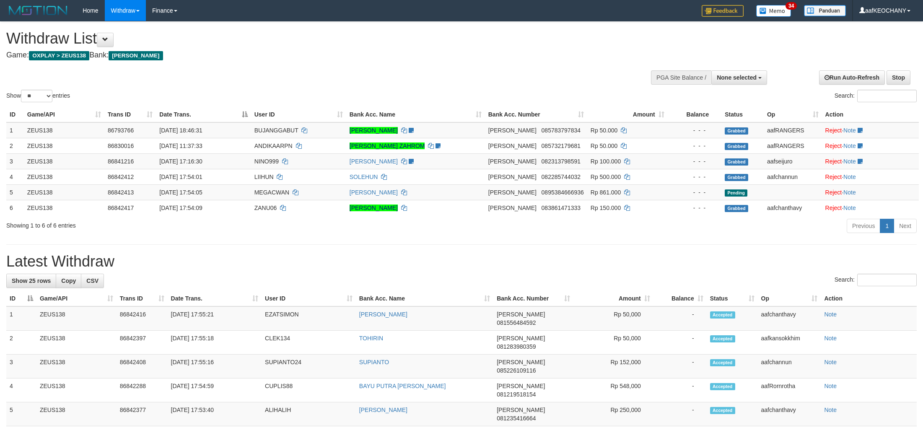 Image resolution: width=923 pixels, height=430 pixels. Describe the element at coordinates (606, 192) in the screenshot. I see `span: Rp 861.000` at that location.